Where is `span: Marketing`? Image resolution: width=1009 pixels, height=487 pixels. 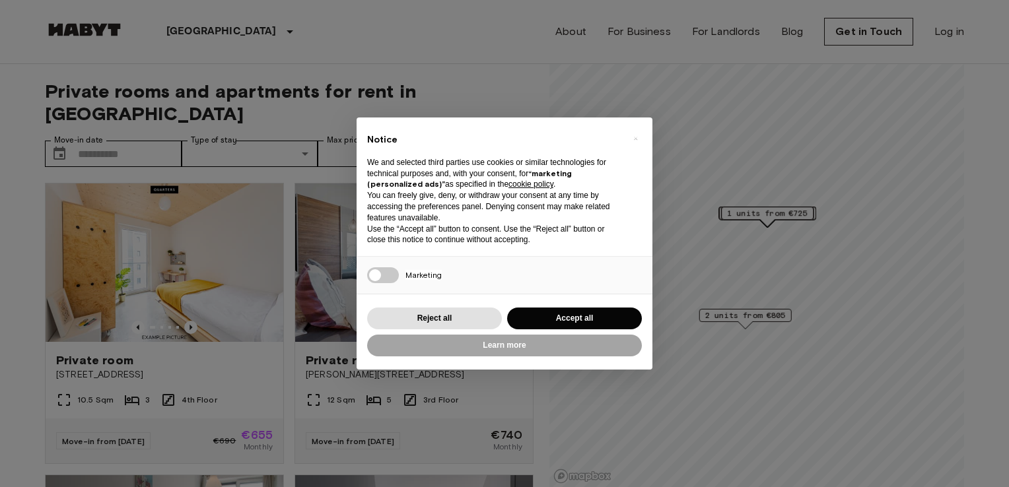 span: Marketing is located at coordinates (423, 275).